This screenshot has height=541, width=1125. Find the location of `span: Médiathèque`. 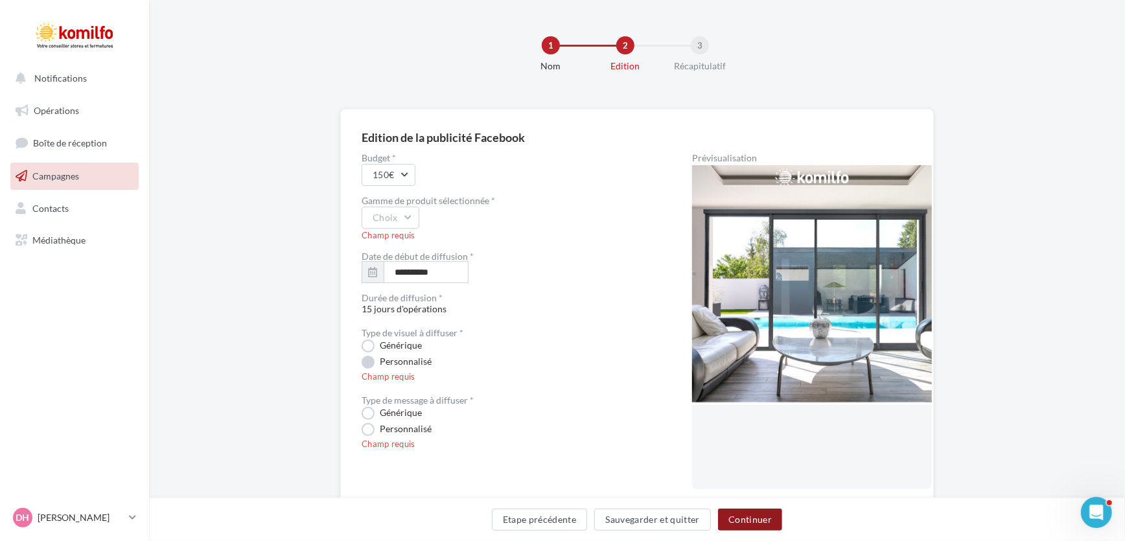

span: Médiathèque is located at coordinates (59, 240).